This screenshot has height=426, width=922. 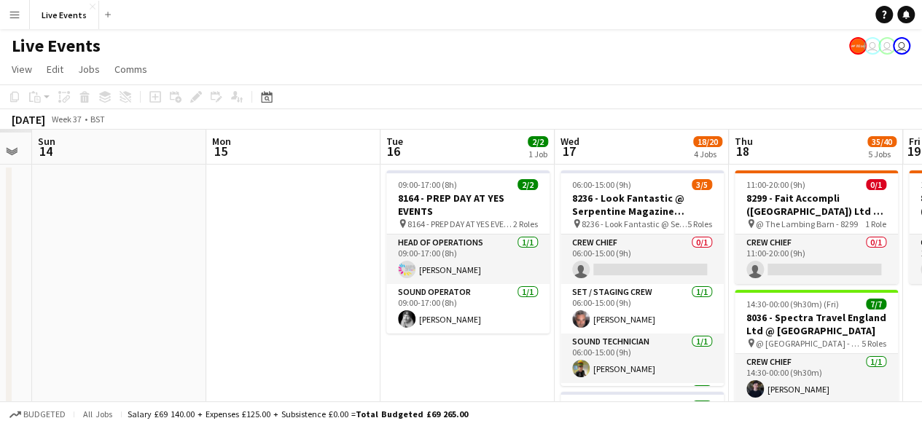 What do you see at coordinates (130, 69) in the screenshot?
I see `a: Comms` at bounding box center [130, 69].